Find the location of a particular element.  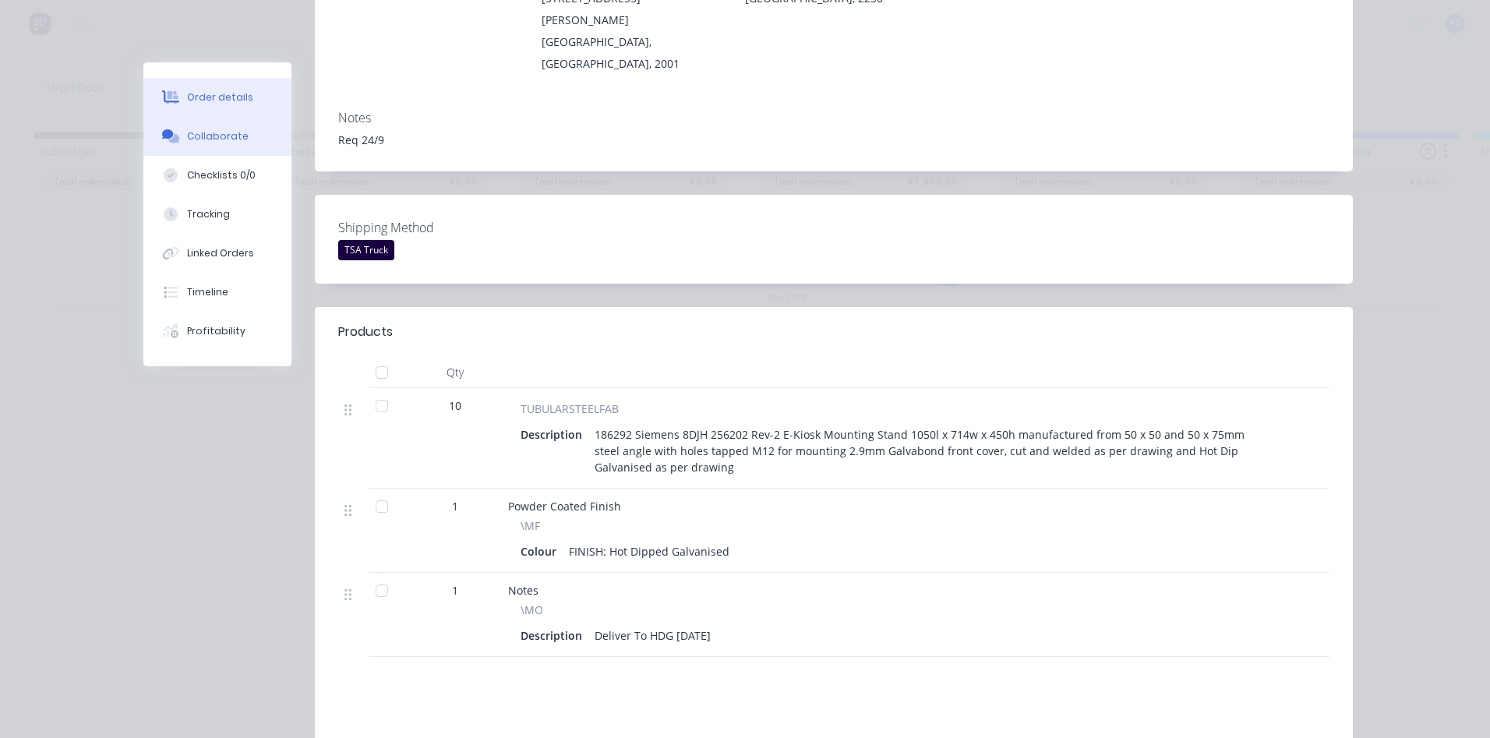

button: Checklists 0/0 is located at coordinates (217, 175).